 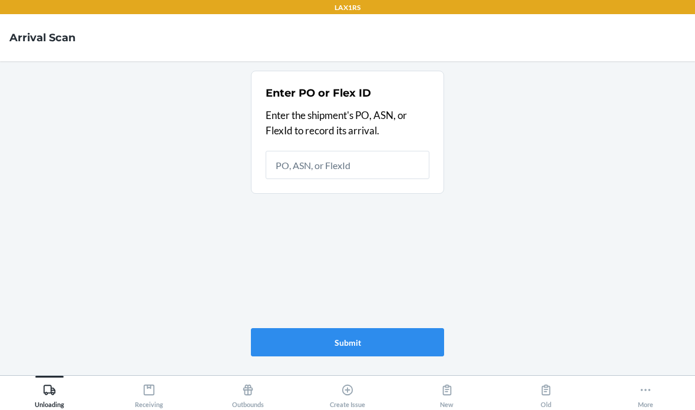 I want to click on button: Create Issue, so click(x=348, y=392).